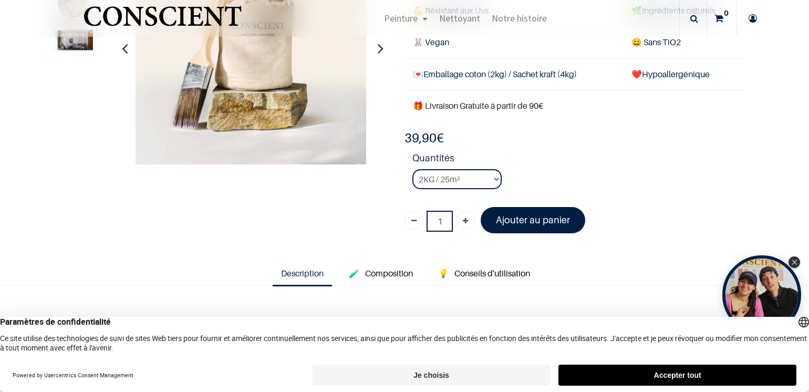 This screenshot has width=809, height=392. I want to click on span: Composition, so click(389, 273).